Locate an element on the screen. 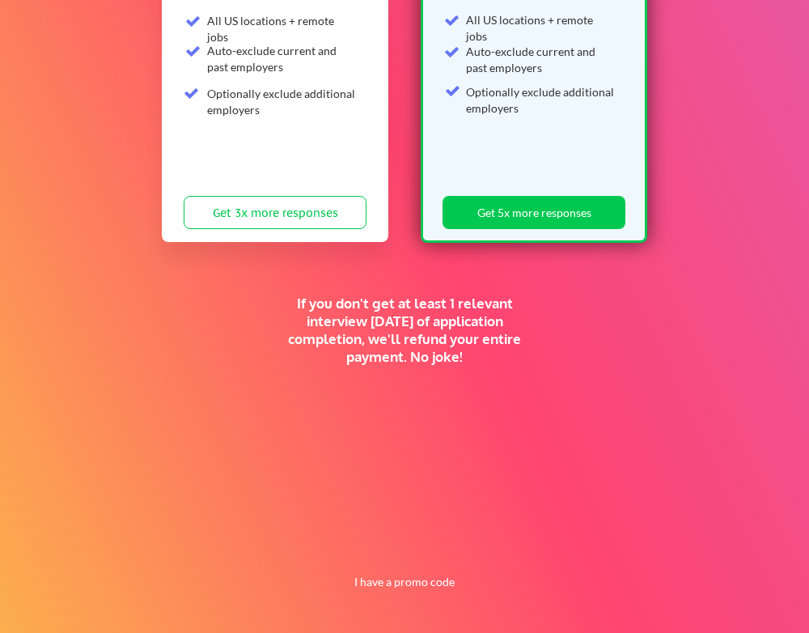 The image size is (809, 633). button: Get 3x more responses is located at coordinates (275, 212).